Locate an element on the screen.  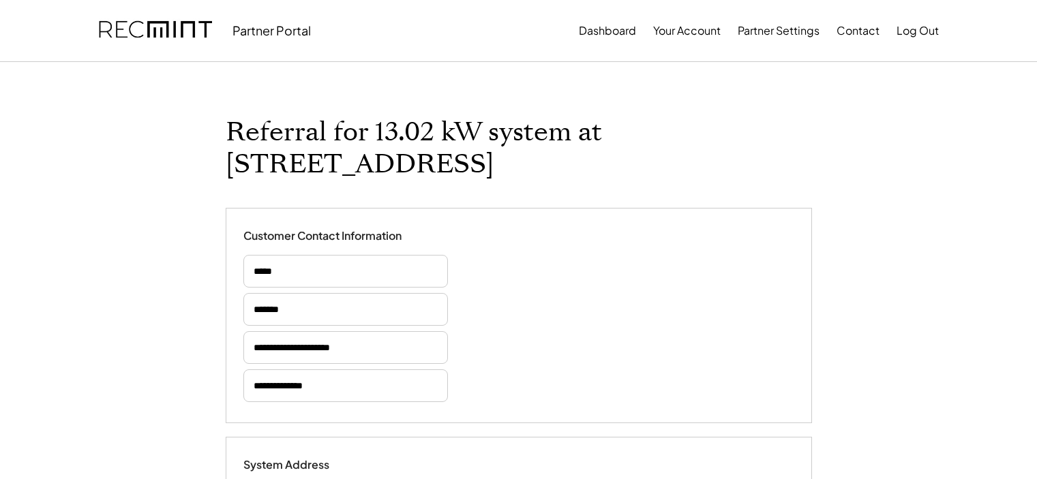
button: Contact is located at coordinates (857, 31).